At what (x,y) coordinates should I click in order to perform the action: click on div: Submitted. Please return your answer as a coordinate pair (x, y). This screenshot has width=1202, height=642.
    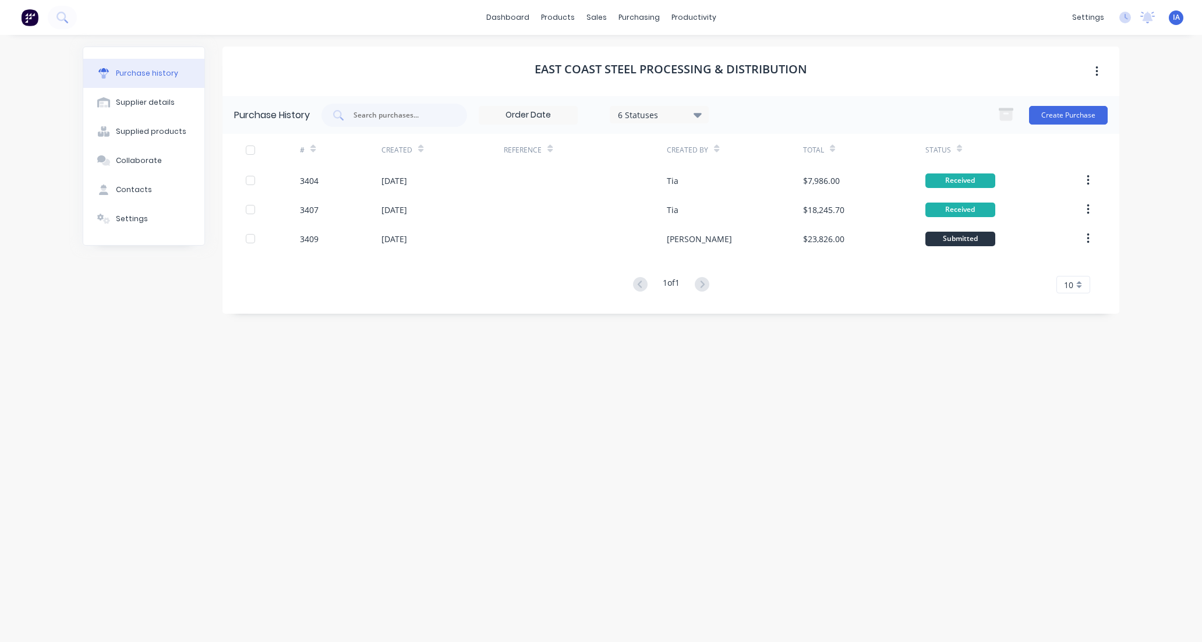
    Looking at the image, I should click on (960, 239).